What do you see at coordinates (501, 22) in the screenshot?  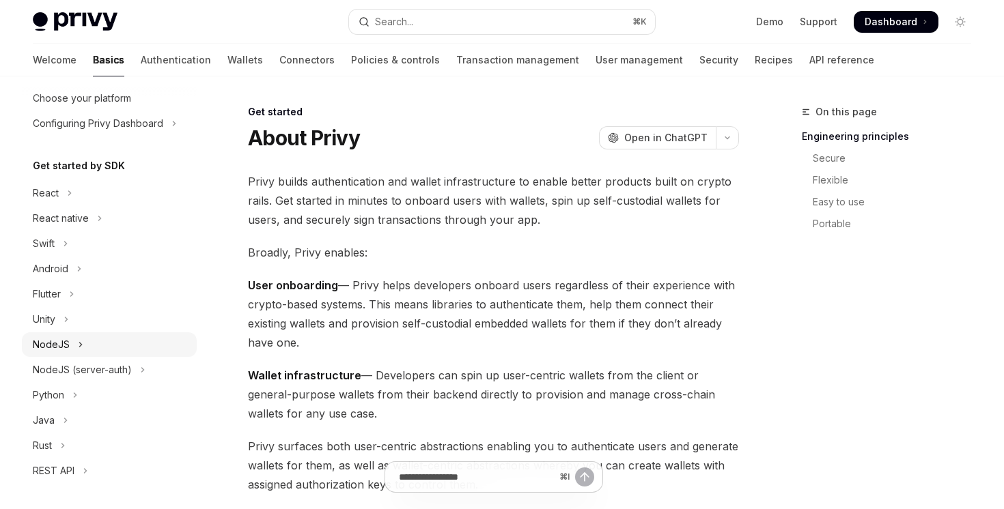 I see `button: Open search` at bounding box center [501, 22].